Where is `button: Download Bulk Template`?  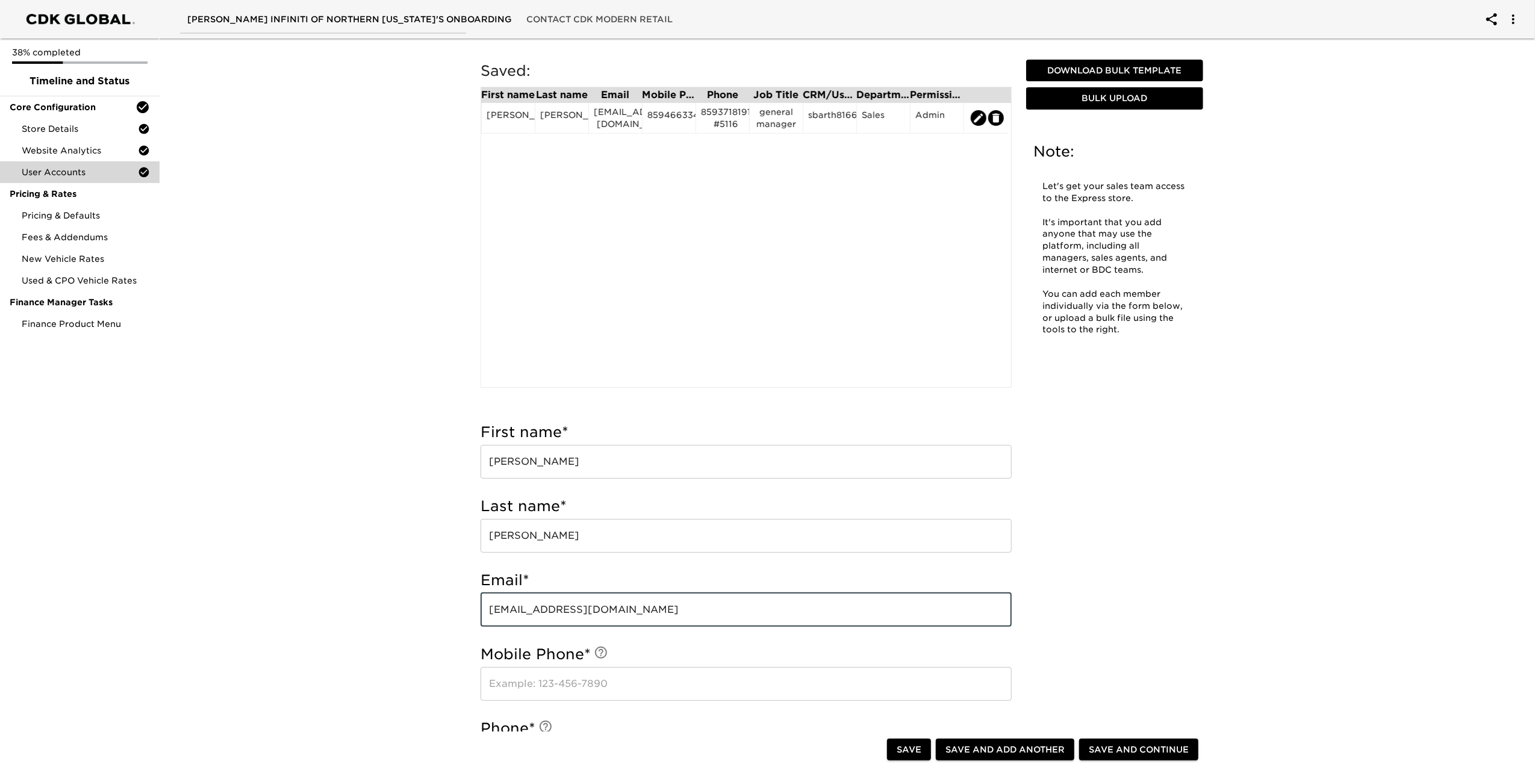
button: Download Bulk Template is located at coordinates (1115, 70).